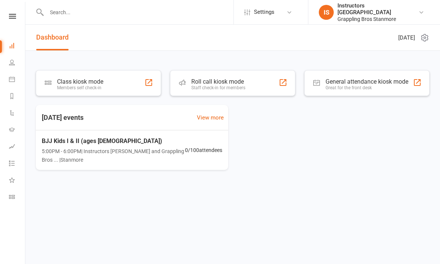  I want to click on span: Settings, so click(264, 12).